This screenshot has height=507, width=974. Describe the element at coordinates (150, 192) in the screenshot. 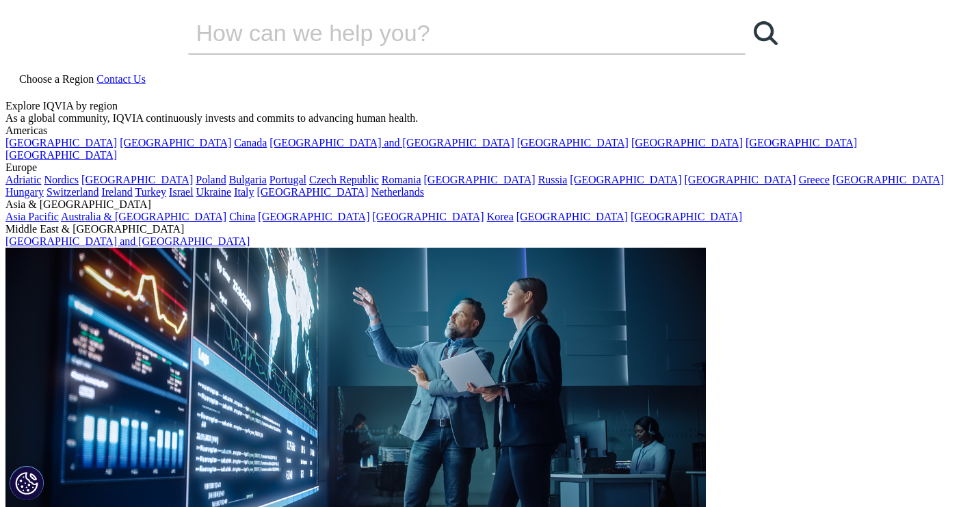

I see `a: Turkey` at that location.